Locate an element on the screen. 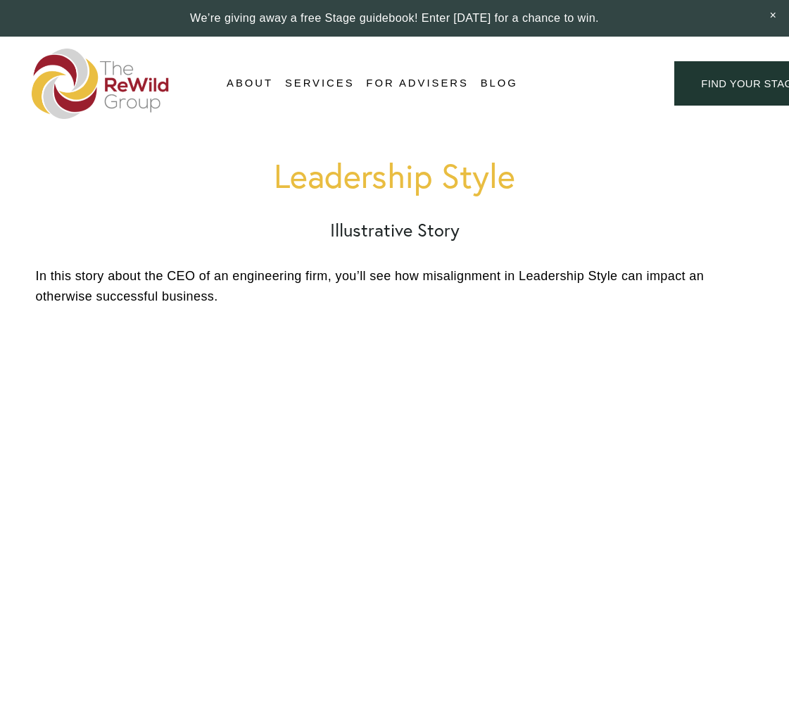 The width and height of the screenshot is (789, 711). h2: Illustrative Story is located at coordinates (395, 230).